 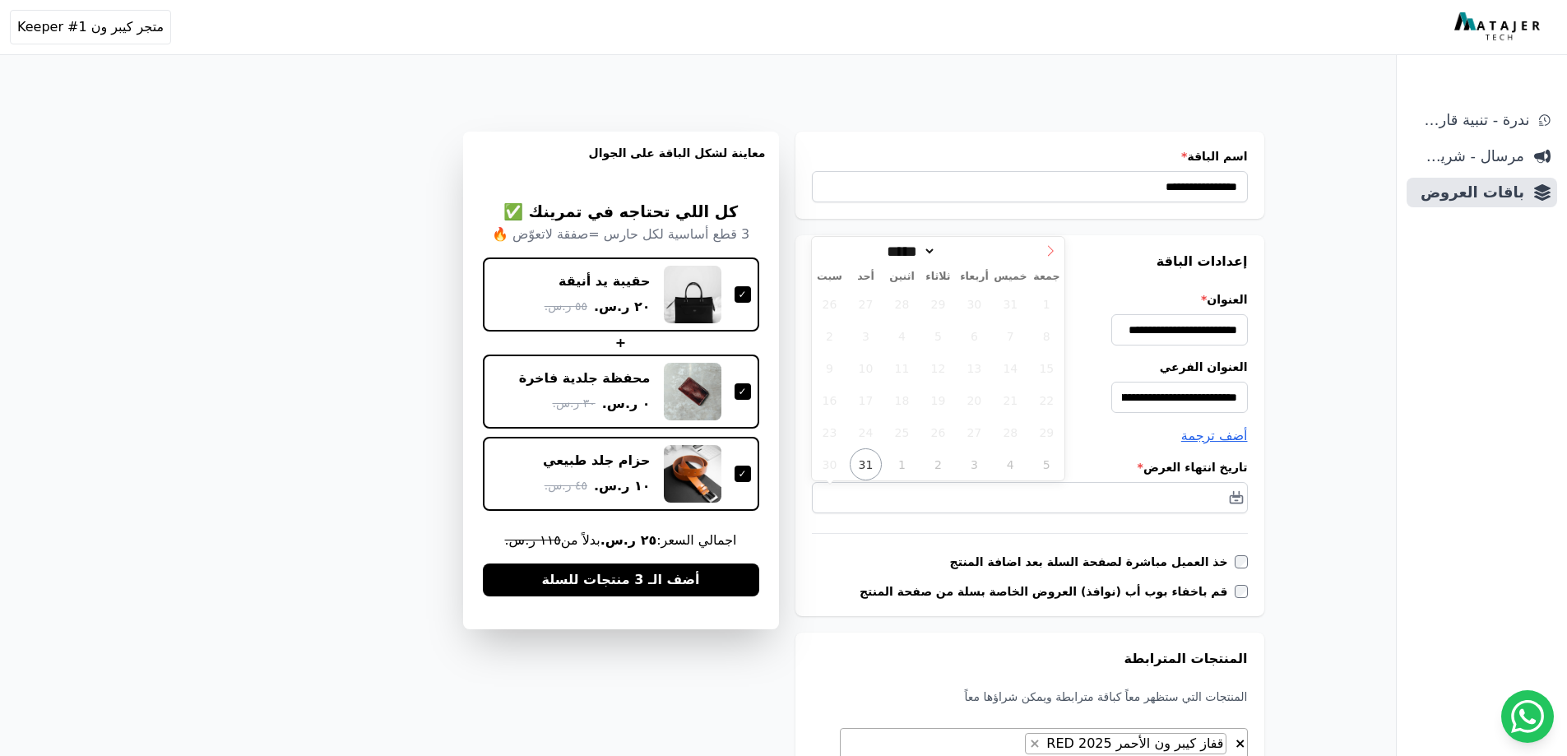 What do you see at coordinates (902, 304) in the screenshot?
I see `span: يوليو 28, 2025` at bounding box center [902, 304].